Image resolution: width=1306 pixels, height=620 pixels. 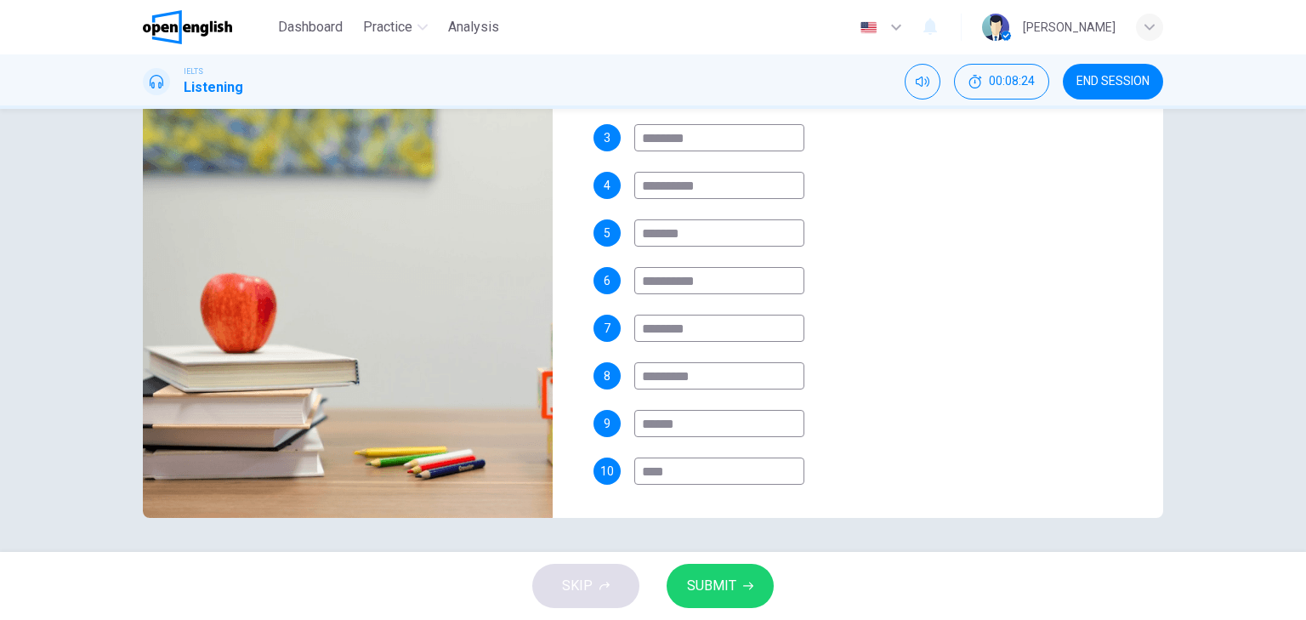 What do you see at coordinates (607, 281) in the screenshot?
I see `span: 6` at bounding box center [607, 281].